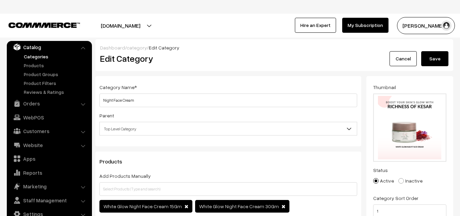 The image size is (460, 216). I want to click on span: Top Level Category, so click(228, 128).